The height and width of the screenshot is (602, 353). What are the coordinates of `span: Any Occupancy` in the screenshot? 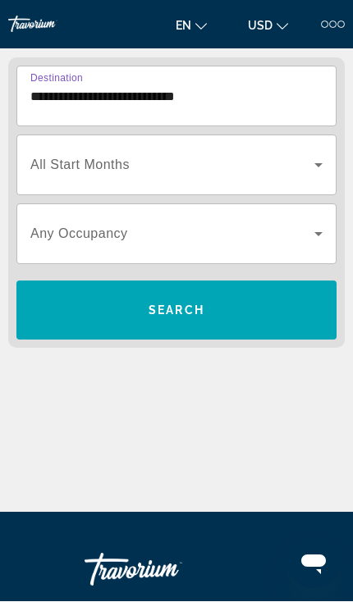 It's located at (79, 234).